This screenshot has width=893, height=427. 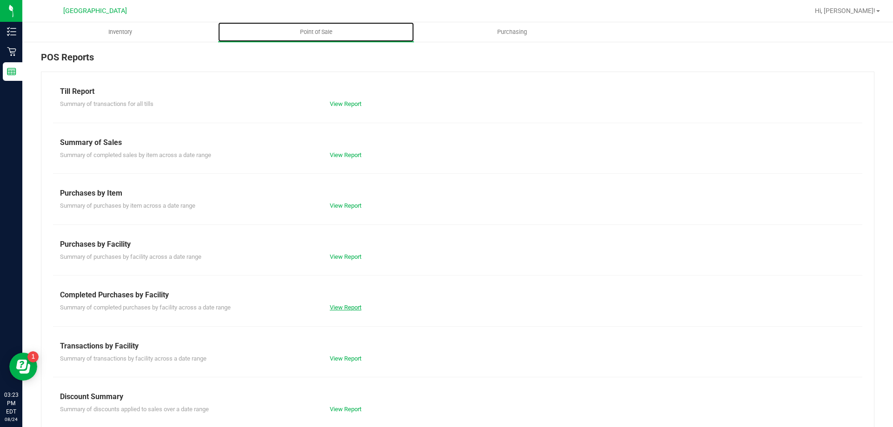 I want to click on div: Purchases by Facility, so click(x=457, y=245).